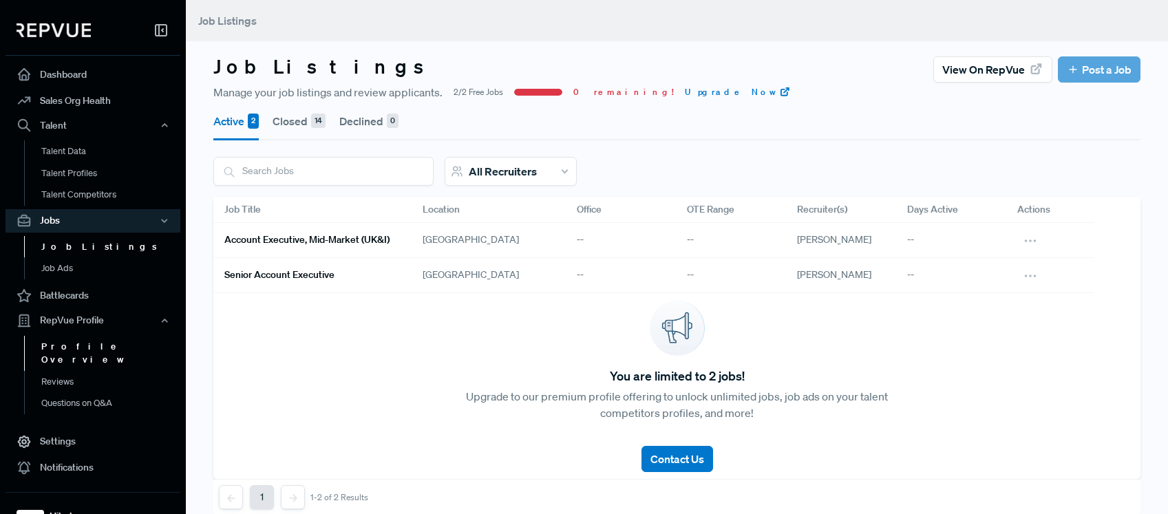 This screenshot has width=1168, height=514. I want to click on button: 1, so click(261, 497).